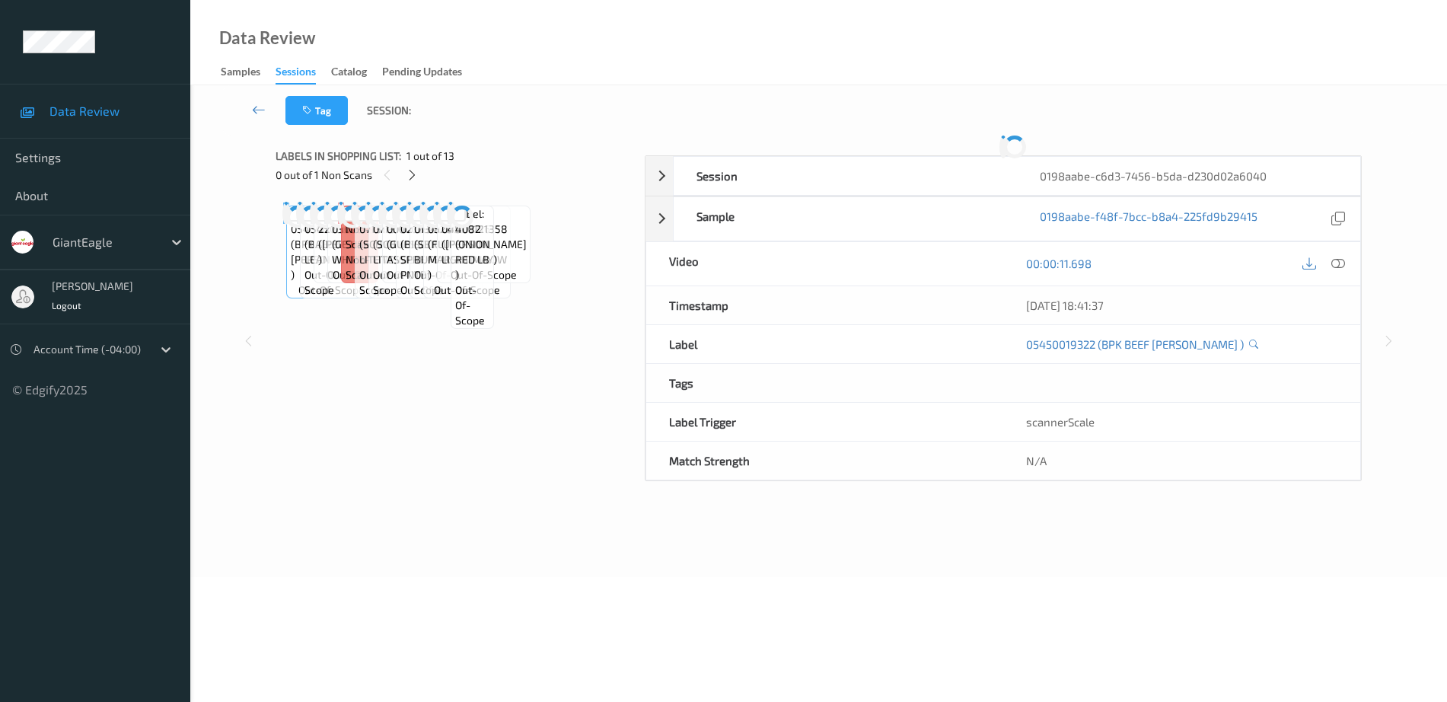 The width and height of the screenshot is (1447, 702). Describe the element at coordinates (338, 156) in the screenshot. I see `span: Labels in shopping list:` at that location.